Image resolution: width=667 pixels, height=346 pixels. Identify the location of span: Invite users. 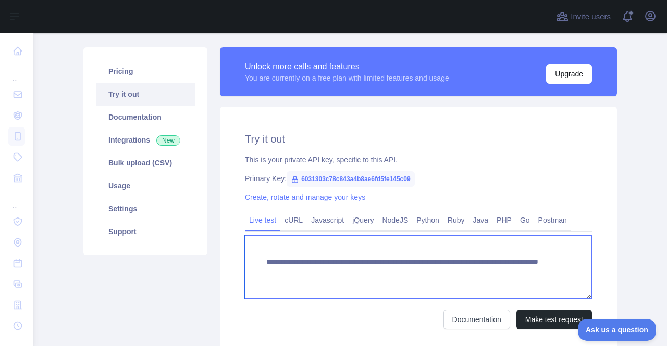
(590, 17).